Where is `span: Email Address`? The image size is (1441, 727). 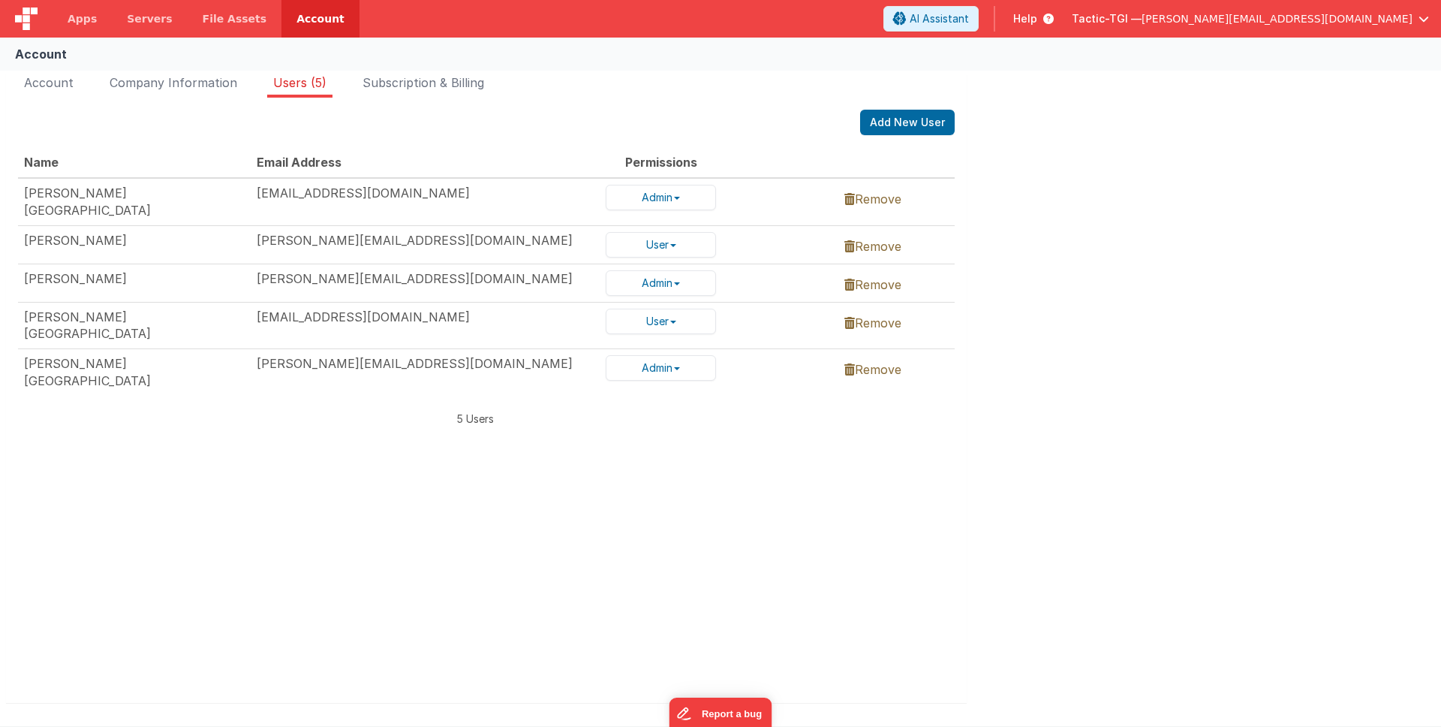 span: Email Address is located at coordinates (299, 162).